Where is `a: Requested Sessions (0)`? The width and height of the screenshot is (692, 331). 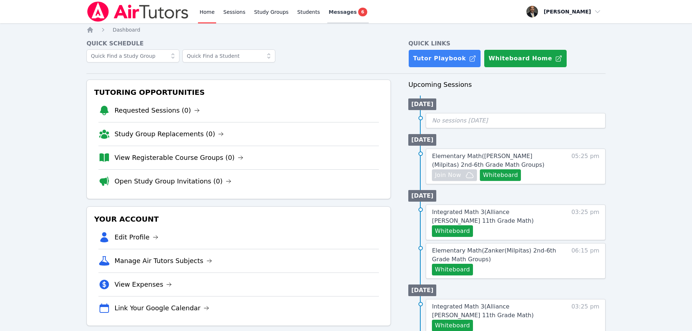
a: Requested Sessions (0) is located at coordinates (157, 110).